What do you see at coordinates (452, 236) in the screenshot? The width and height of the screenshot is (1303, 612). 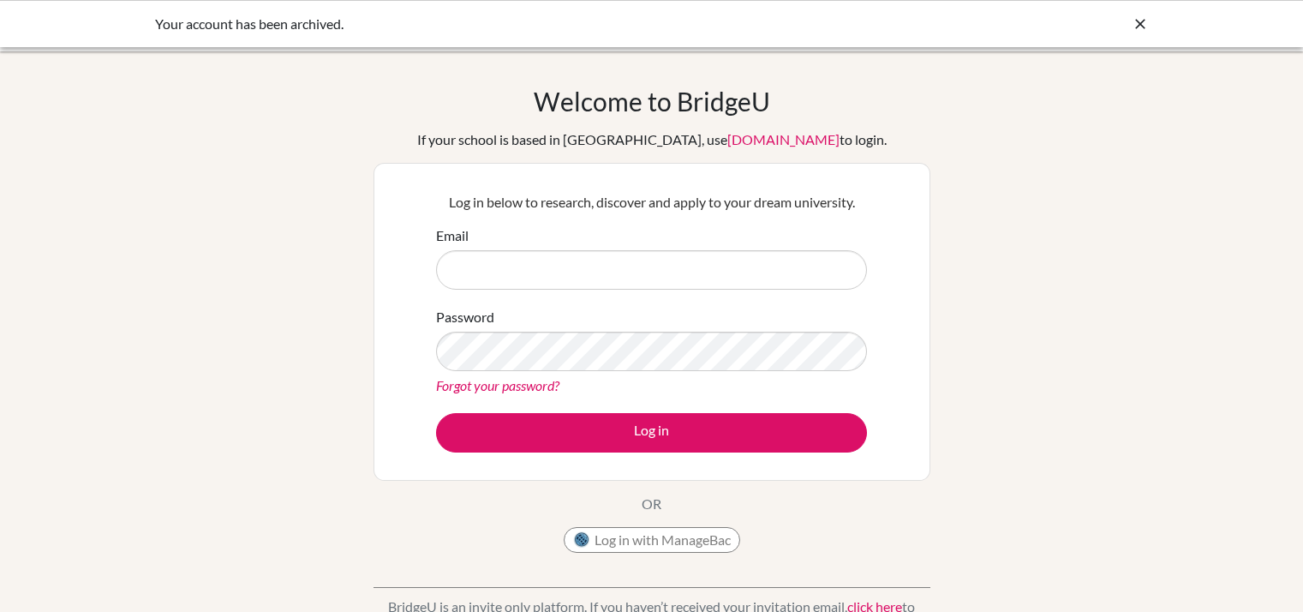 I see `label: Email` at bounding box center [452, 236].